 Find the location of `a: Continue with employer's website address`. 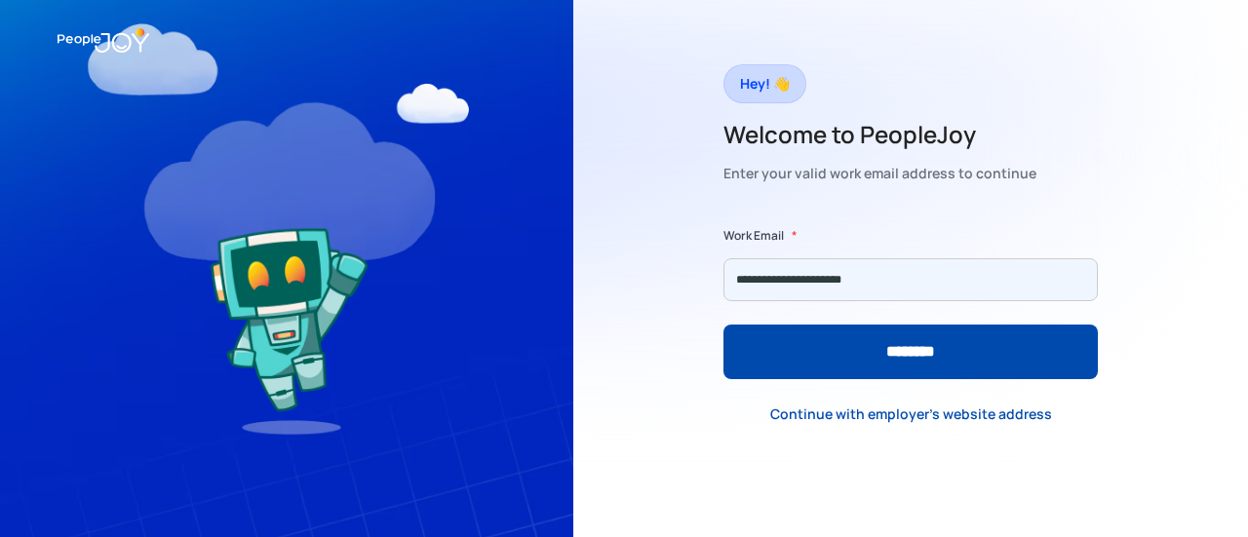

a: Continue with employer's website address is located at coordinates (910, 413).